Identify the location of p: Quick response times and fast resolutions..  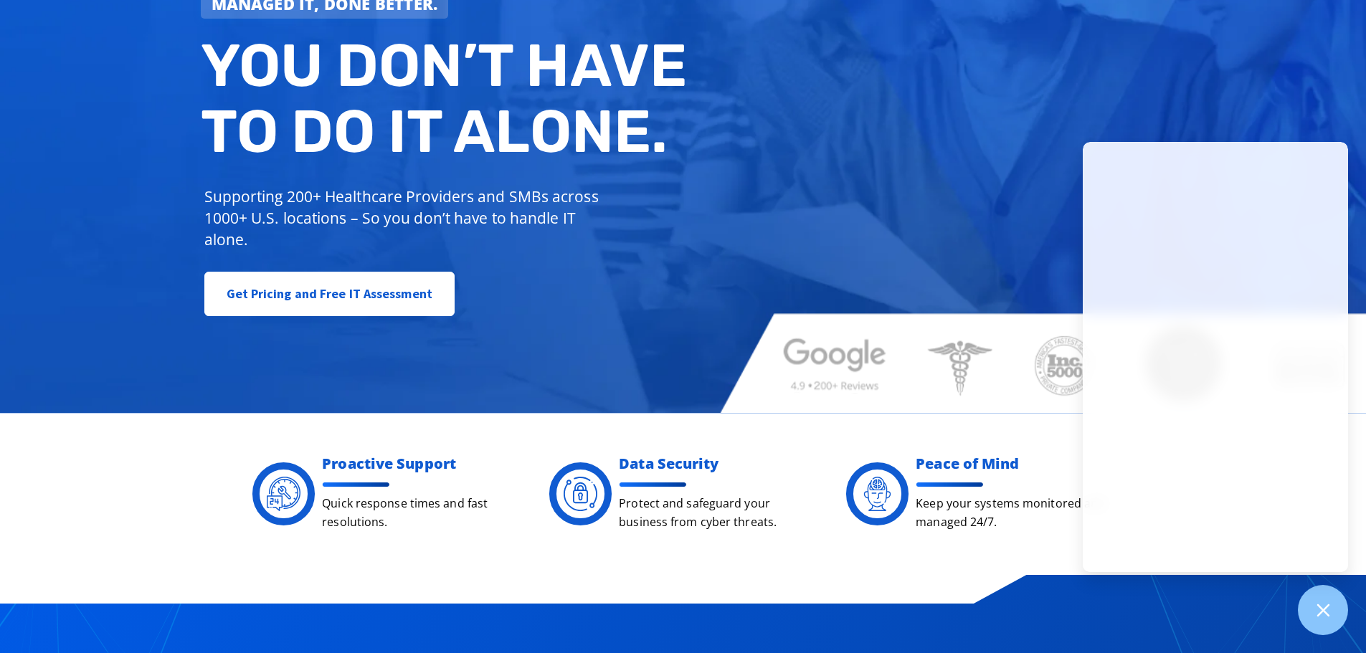
(417, 513).